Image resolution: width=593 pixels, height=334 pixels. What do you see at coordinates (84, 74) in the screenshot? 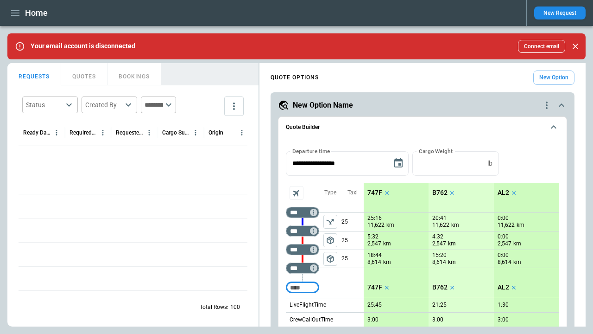
I see `button: QUOTES` at bounding box center [84, 74].